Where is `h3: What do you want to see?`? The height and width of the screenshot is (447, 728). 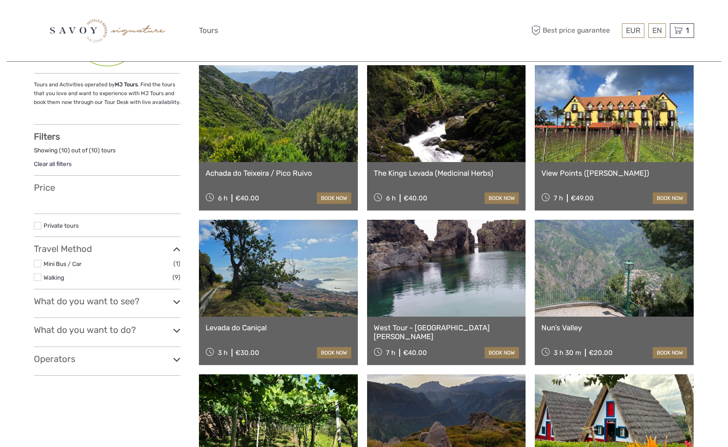 h3: What do you want to see? is located at coordinates (107, 301).